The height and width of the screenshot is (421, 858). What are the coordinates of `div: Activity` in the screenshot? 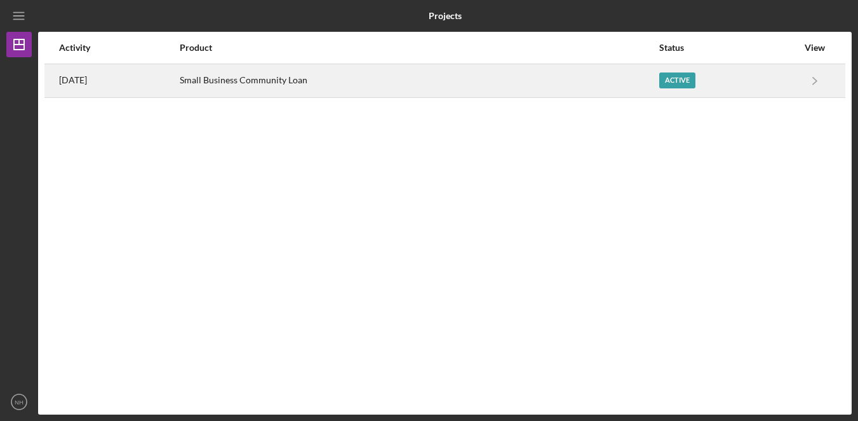 It's located at (119, 48).